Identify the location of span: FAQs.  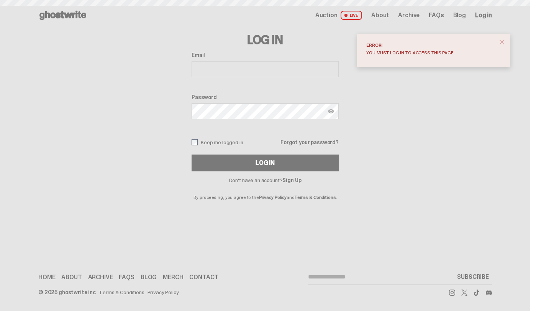
(436, 15).